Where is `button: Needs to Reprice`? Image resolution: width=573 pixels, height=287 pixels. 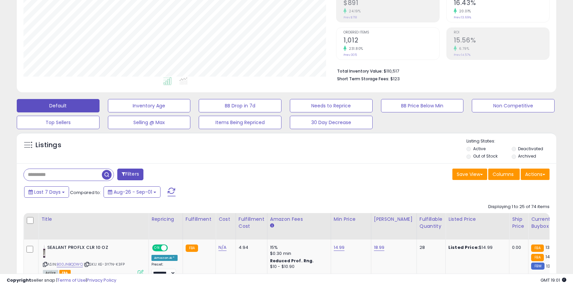 button: Needs to Reprice is located at coordinates (331, 106).